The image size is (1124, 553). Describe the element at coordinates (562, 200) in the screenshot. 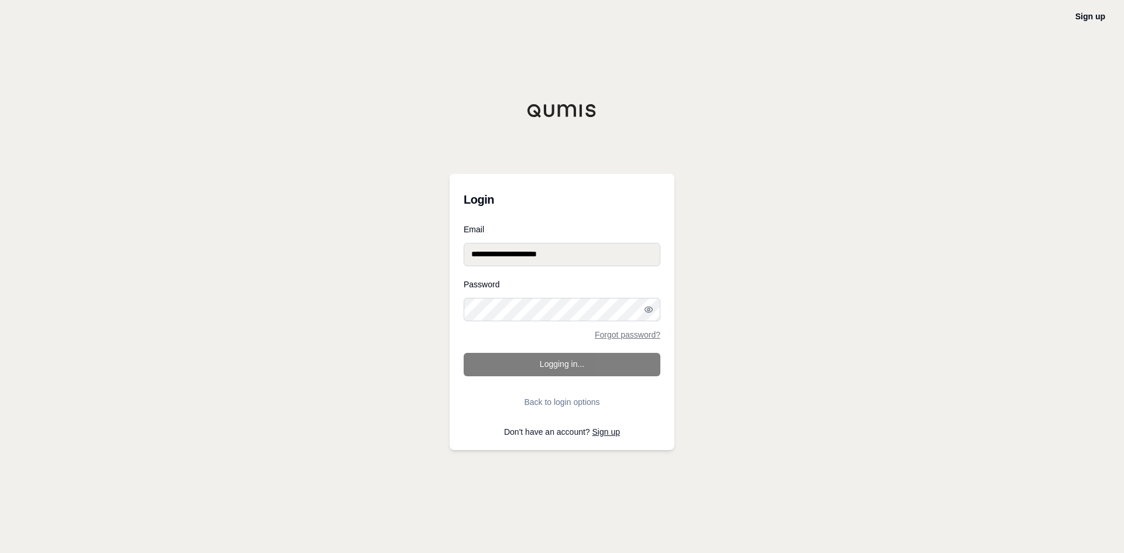

I see `h3: Login` at that location.